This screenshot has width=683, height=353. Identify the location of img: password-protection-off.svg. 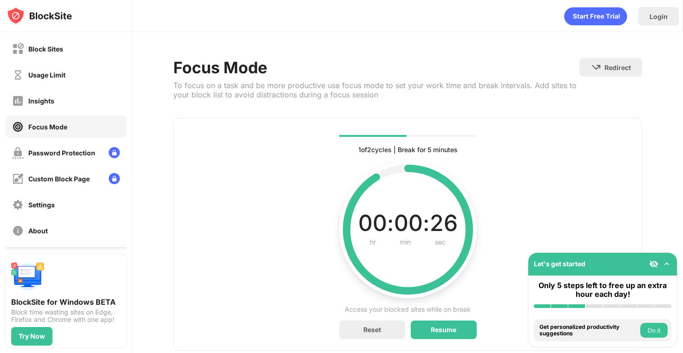
(18, 153).